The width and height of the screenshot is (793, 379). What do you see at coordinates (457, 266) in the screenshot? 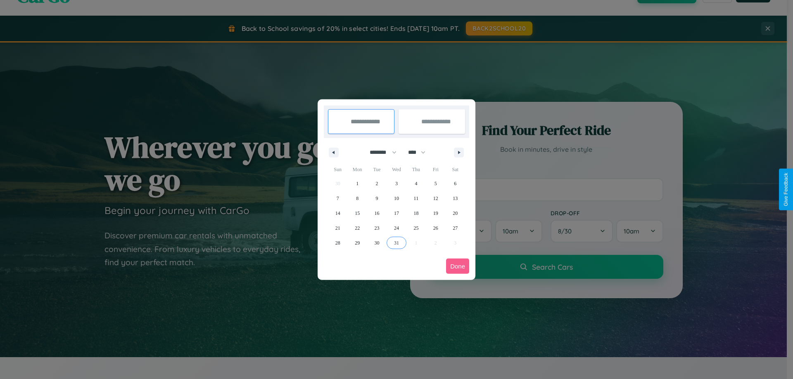
I see `button: Done` at bounding box center [457, 266].